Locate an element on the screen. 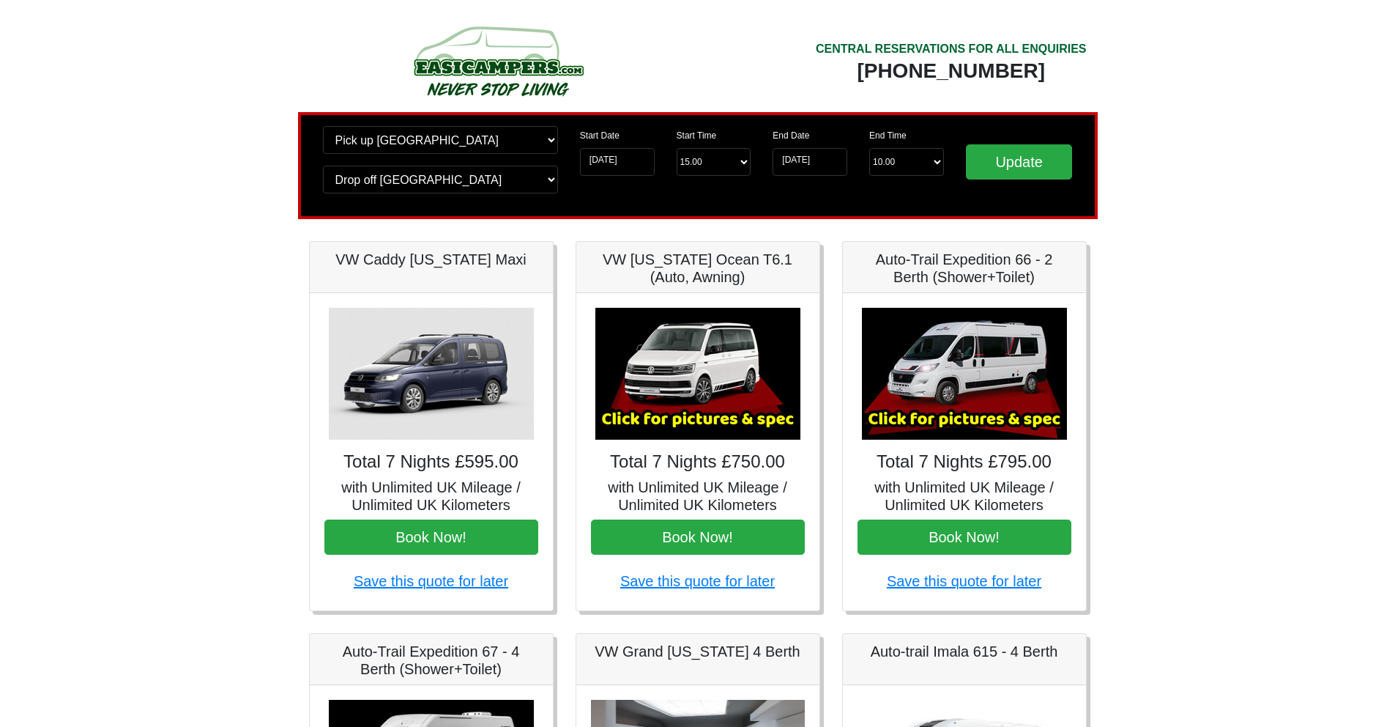 The height and width of the screenshot is (727, 1395). h4: Total 7 Nights £795.00 is located at coordinates (965, 461).